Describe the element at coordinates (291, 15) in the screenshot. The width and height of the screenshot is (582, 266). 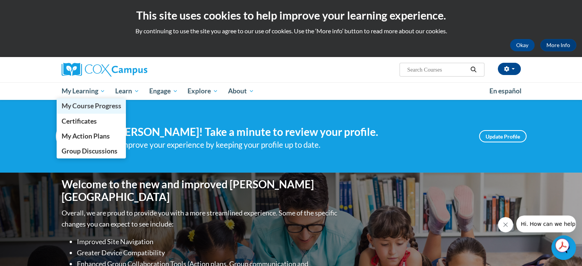
I see `h2: This site uses cookies to help improve your learning experience.` at that location.